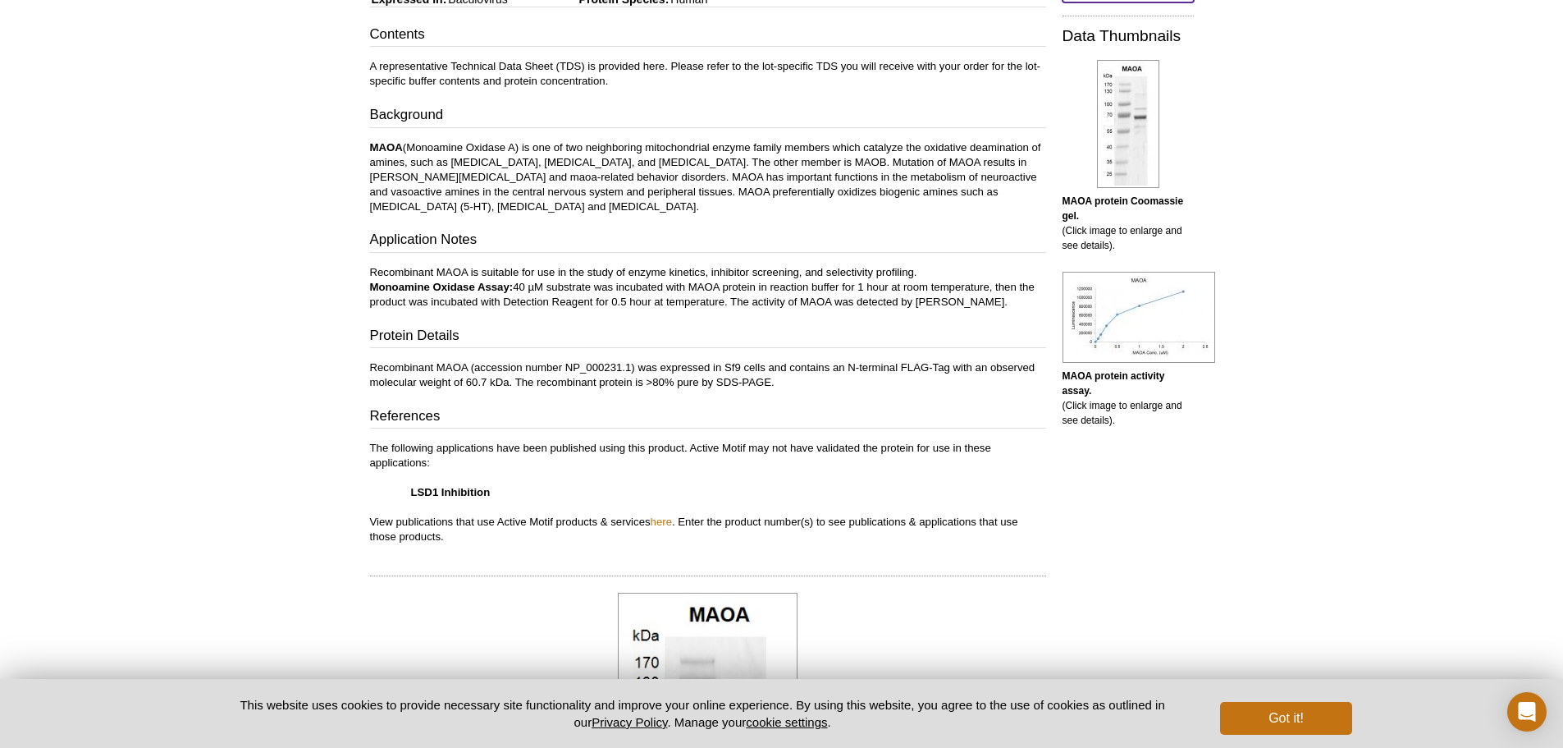 This screenshot has width=1563, height=748. What do you see at coordinates (708, 241) in the screenshot?
I see `h3: Application Notes` at bounding box center [708, 241].